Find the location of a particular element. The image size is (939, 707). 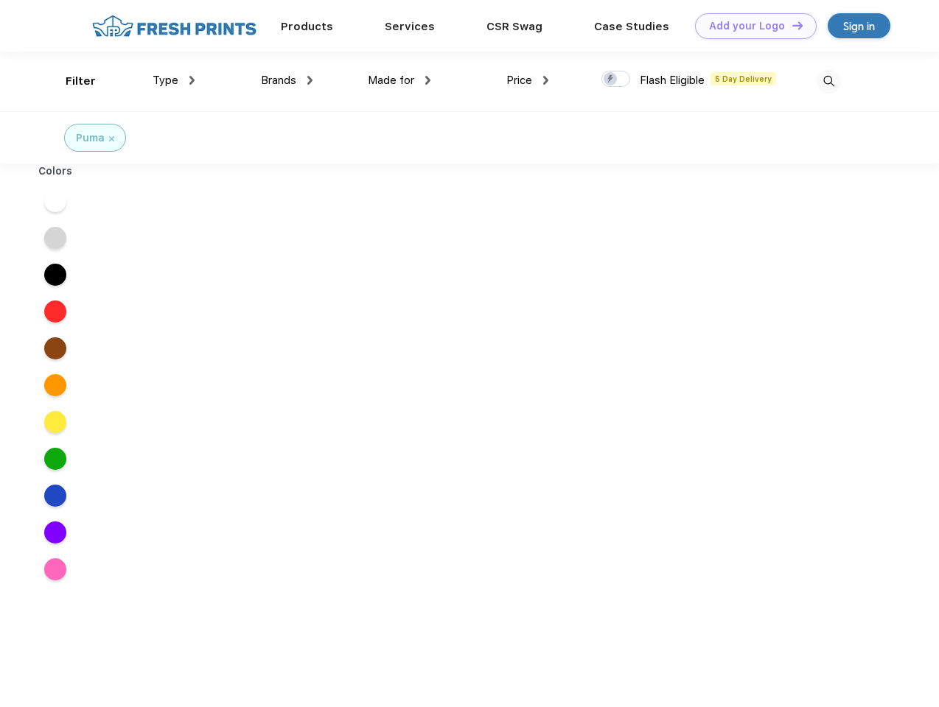

span: Type is located at coordinates (165, 80).